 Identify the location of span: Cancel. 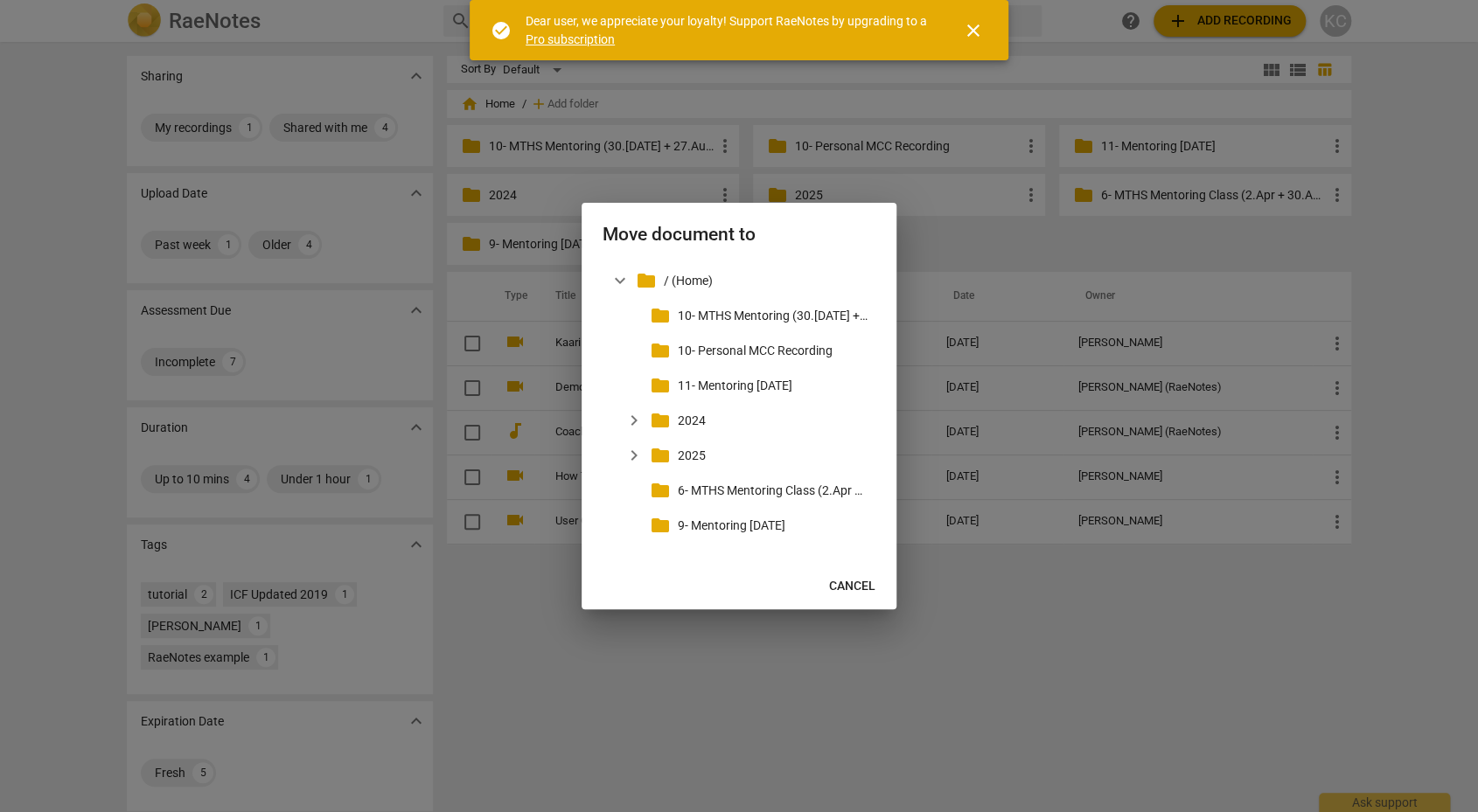
(851, 586).